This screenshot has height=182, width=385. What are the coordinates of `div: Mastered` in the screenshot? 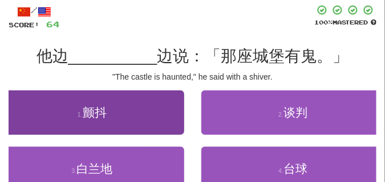 It's located at (345, 22).